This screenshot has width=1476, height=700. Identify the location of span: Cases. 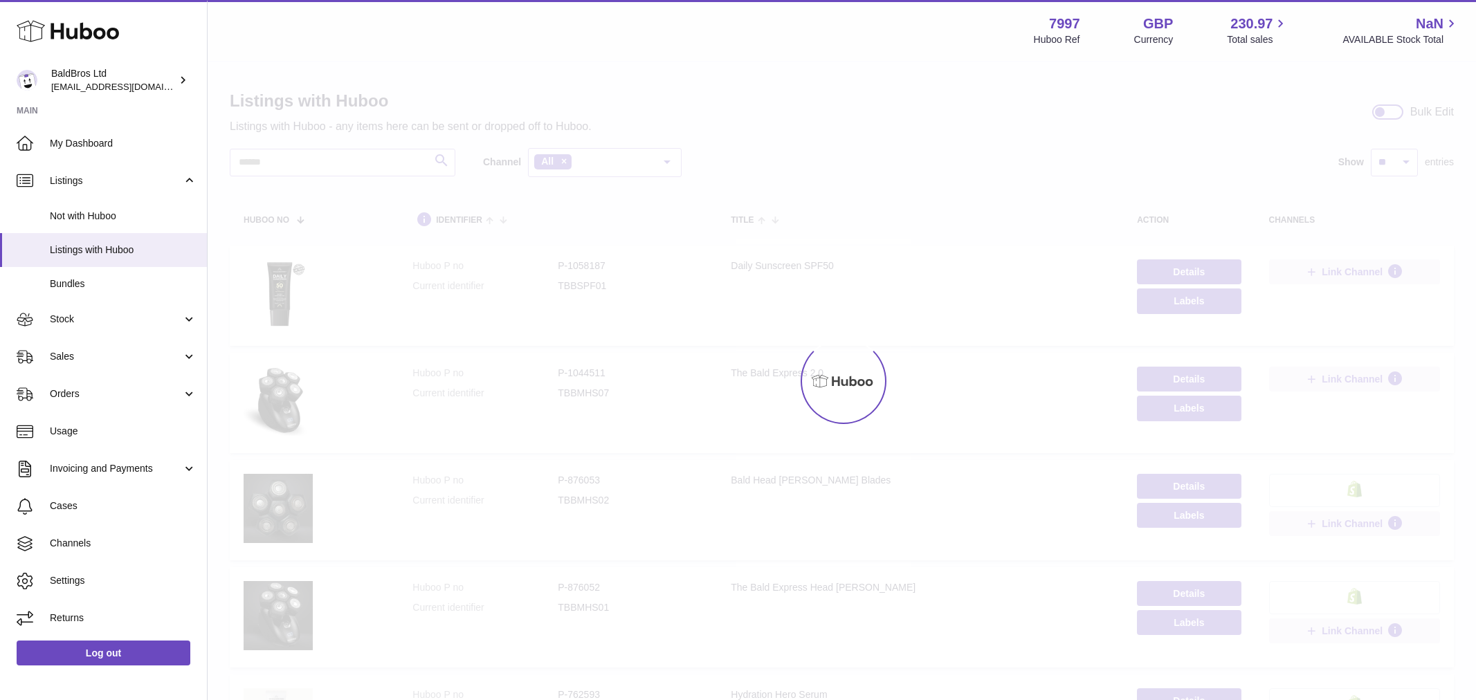
(123, 506).